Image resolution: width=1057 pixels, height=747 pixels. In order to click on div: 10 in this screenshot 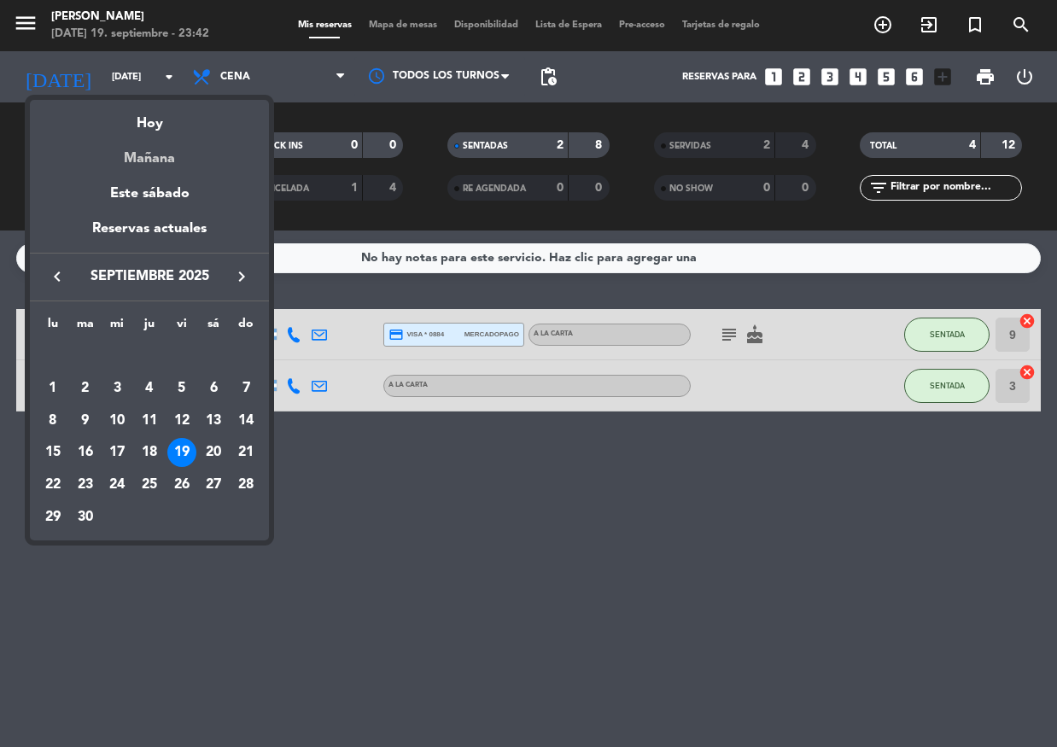, I will do `click(117, 421)`.